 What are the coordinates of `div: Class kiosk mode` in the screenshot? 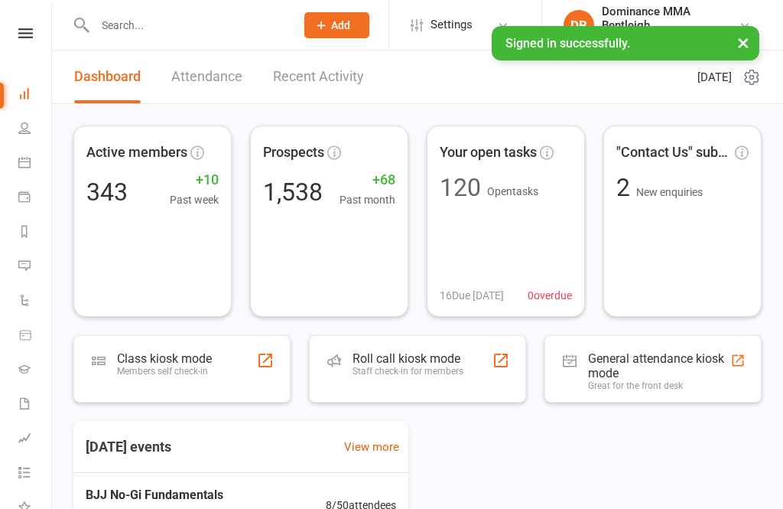 It's located at (164, 358).